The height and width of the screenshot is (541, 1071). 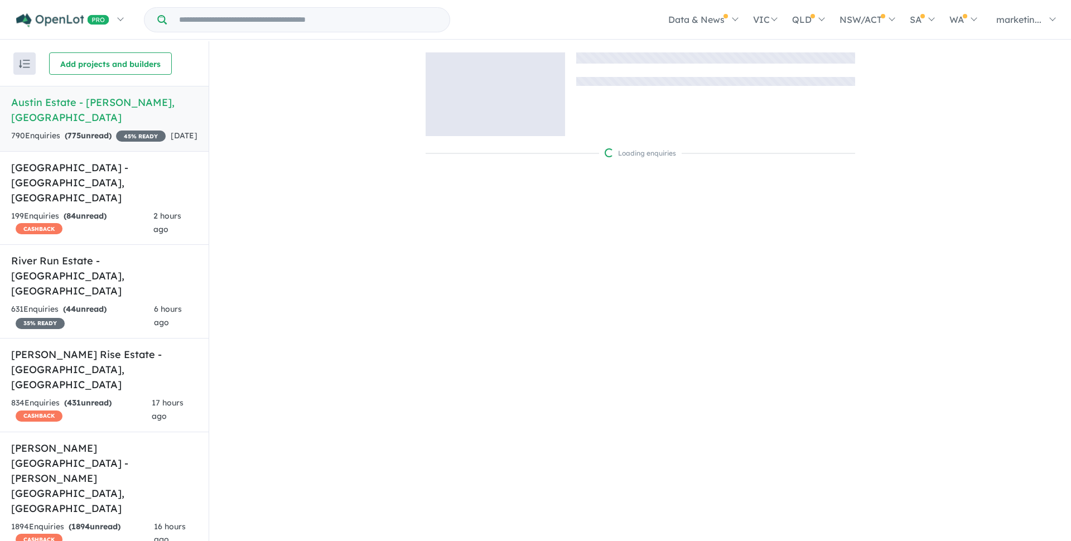 What do you see at coordinates (82, 223) in the screenshot?
I see `div: 199 Enquir ies` at bounding box center [82, 223].